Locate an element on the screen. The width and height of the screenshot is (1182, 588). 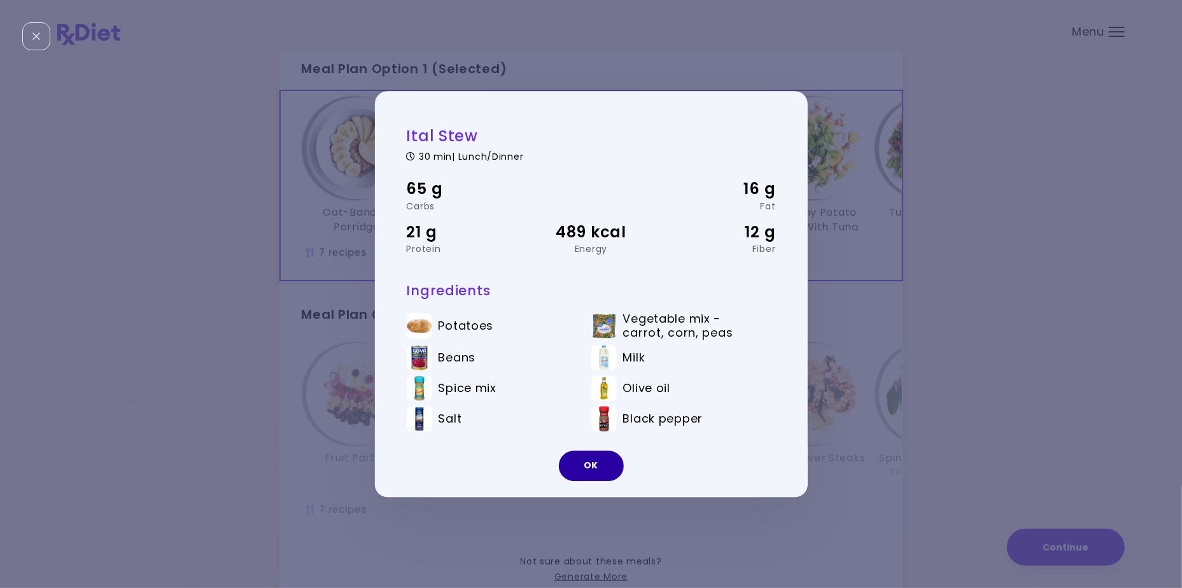
div: 489 kcal is located at coordinates (591, 232).